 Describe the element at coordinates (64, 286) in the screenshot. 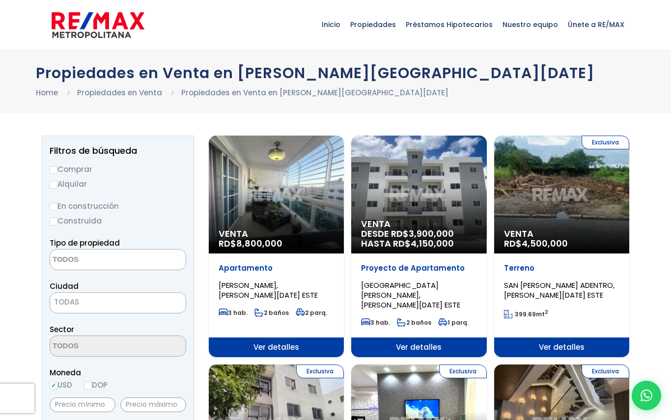

I see `span: Ciudad` at that location.